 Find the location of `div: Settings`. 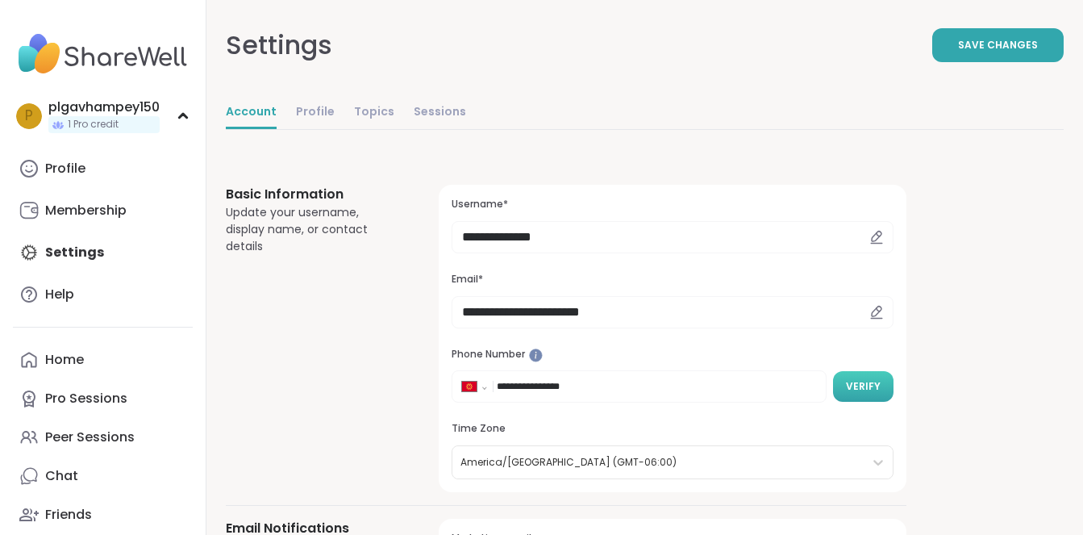

div: Settings is located at coordinates (279, 45).